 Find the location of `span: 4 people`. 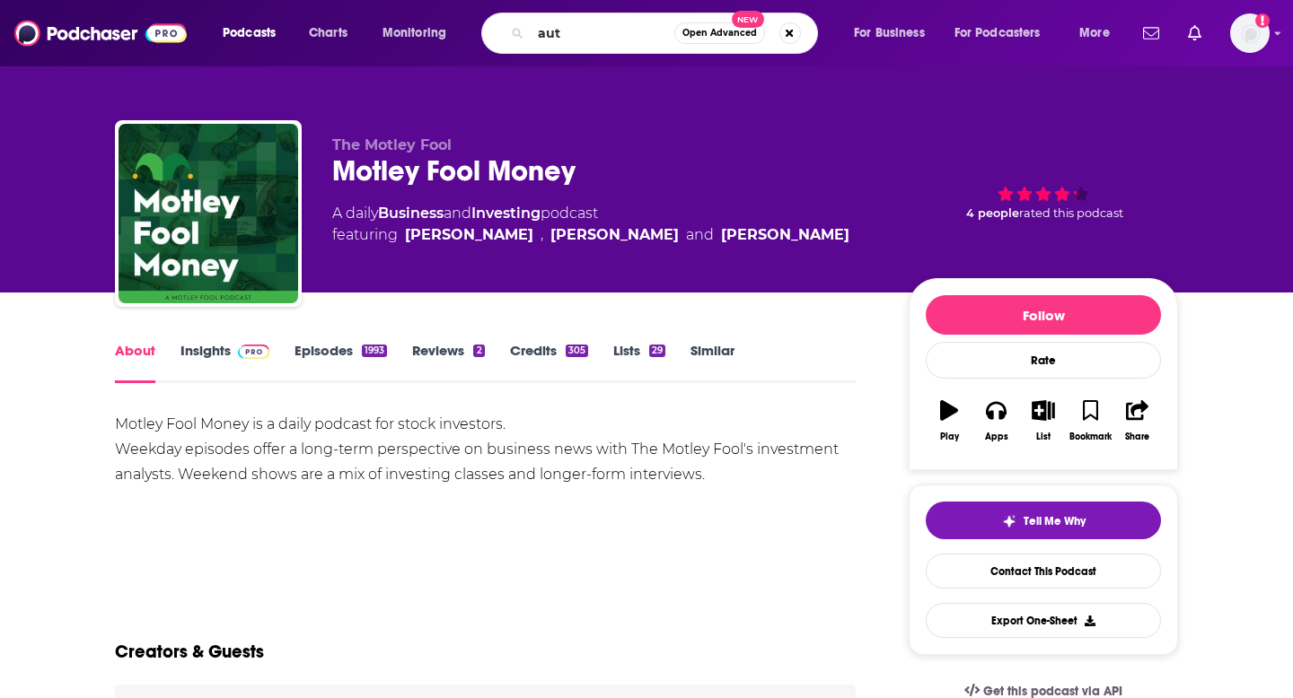

span: 4 people is located at coordinates (992, 213).